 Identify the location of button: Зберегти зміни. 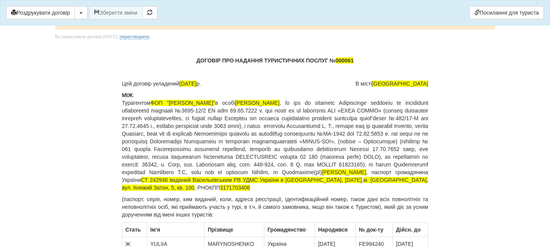
(116, 13).